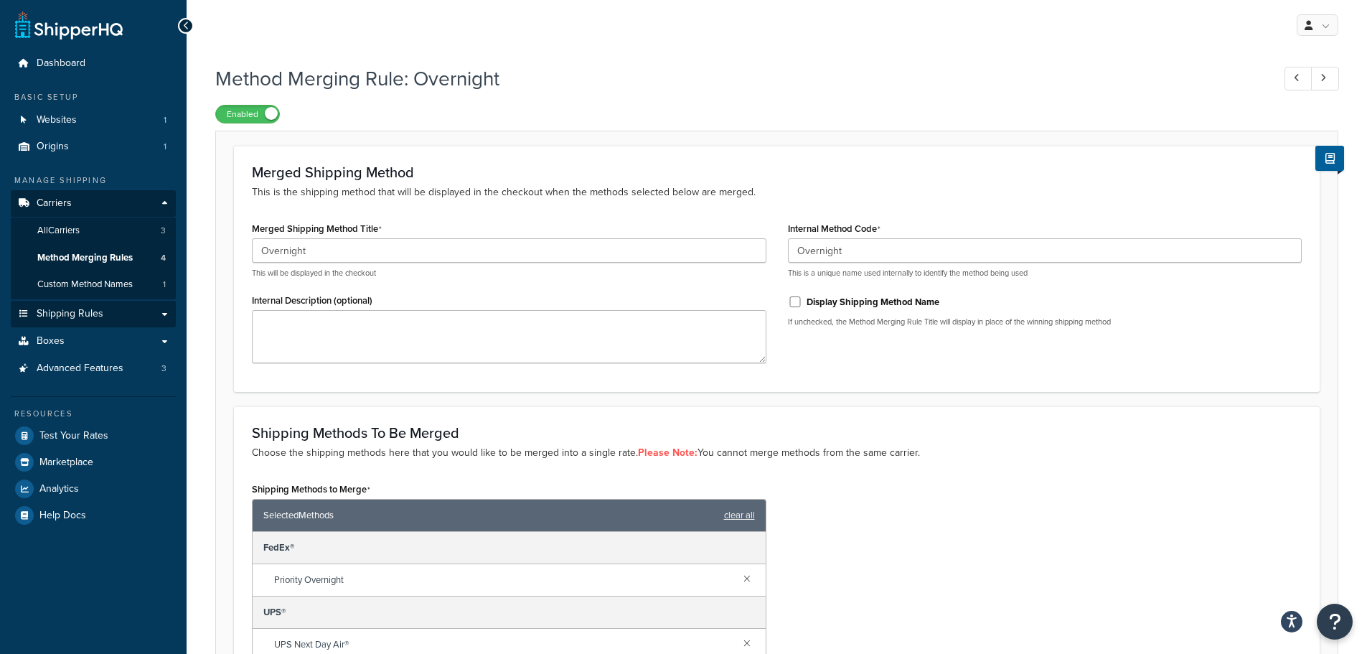 The height and width of the screenshot is (654, 1367). What do you see at coordinates (66, 462) in the screenshot?
I see `span: Marketplace` at bounding box center [66, 462].